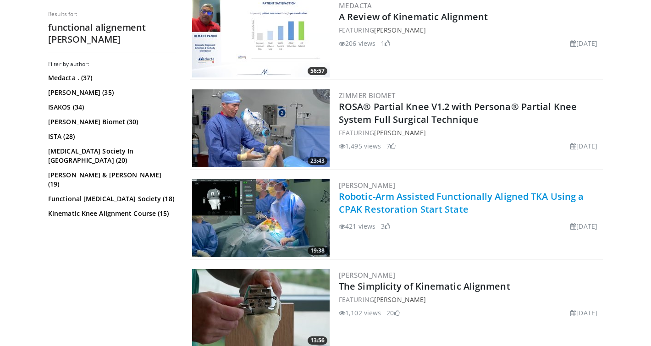  What do you see at coordinates (386, 226) in the screenshot?
I see `li: 3` at bounding box center [386, 226].